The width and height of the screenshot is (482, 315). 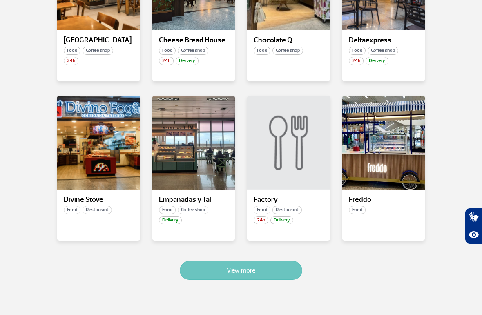 What do you see at coordinates (473, 226) in the screenshot?
I see `div: Hand Talk accessibility plugin.` at bounding box center [473, 226].